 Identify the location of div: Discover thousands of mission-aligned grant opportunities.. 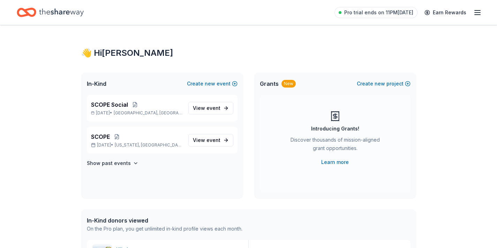
(335, 145).